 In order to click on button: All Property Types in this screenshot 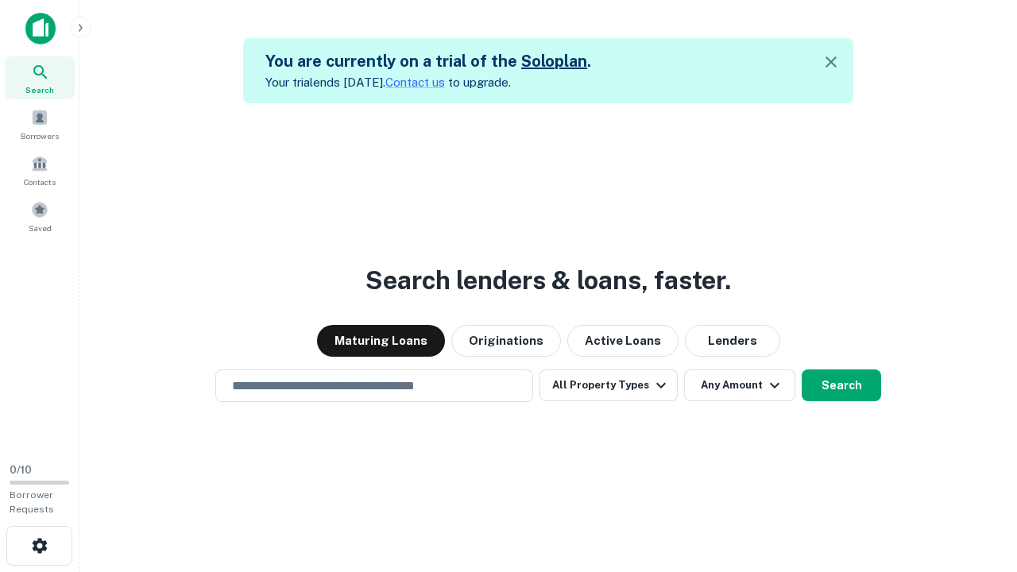, I will do `click(609, 385)`.